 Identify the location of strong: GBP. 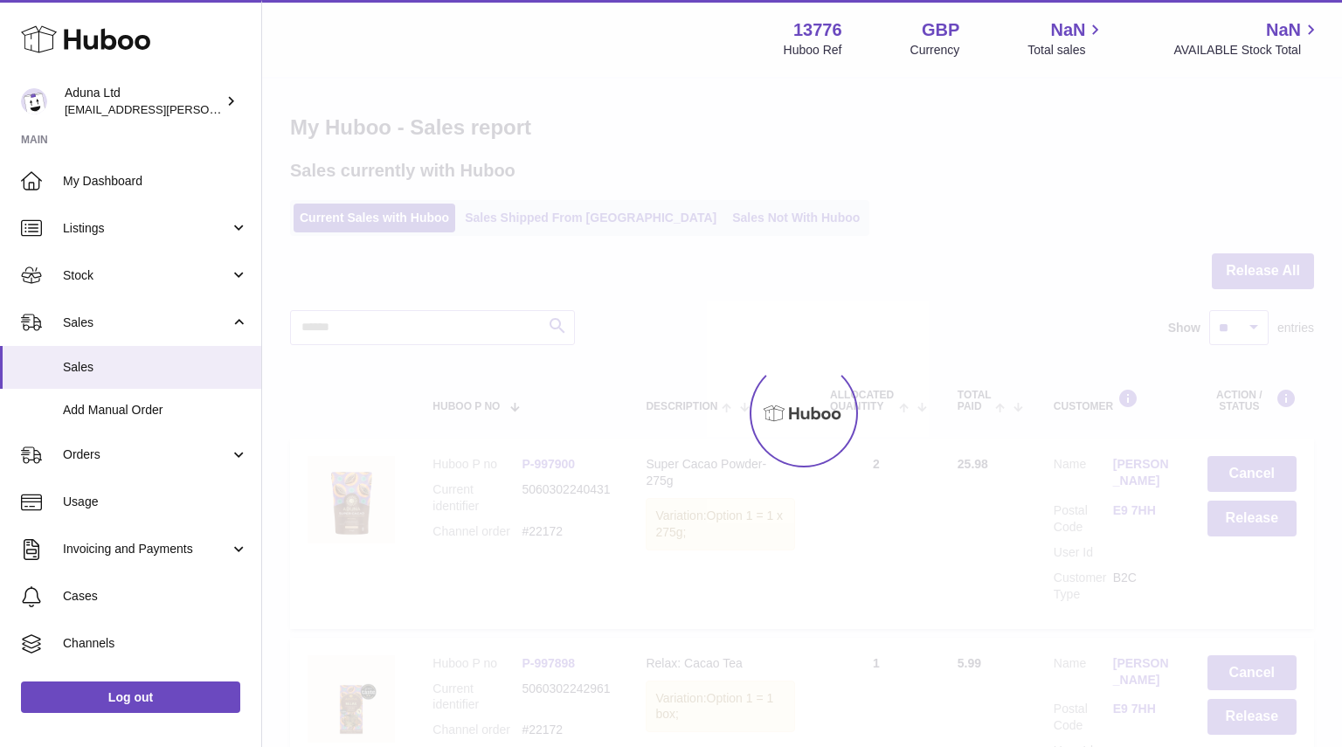
(940, 30).